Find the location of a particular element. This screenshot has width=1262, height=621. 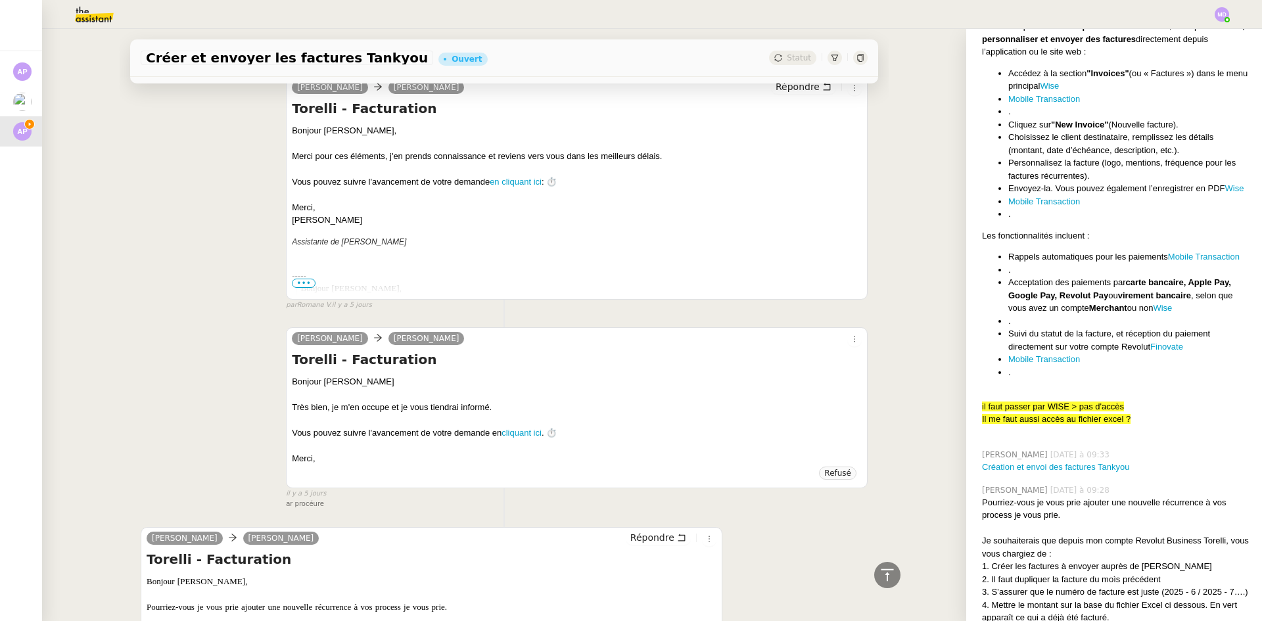

a: Finovate is located at coordinates (1167, 346).